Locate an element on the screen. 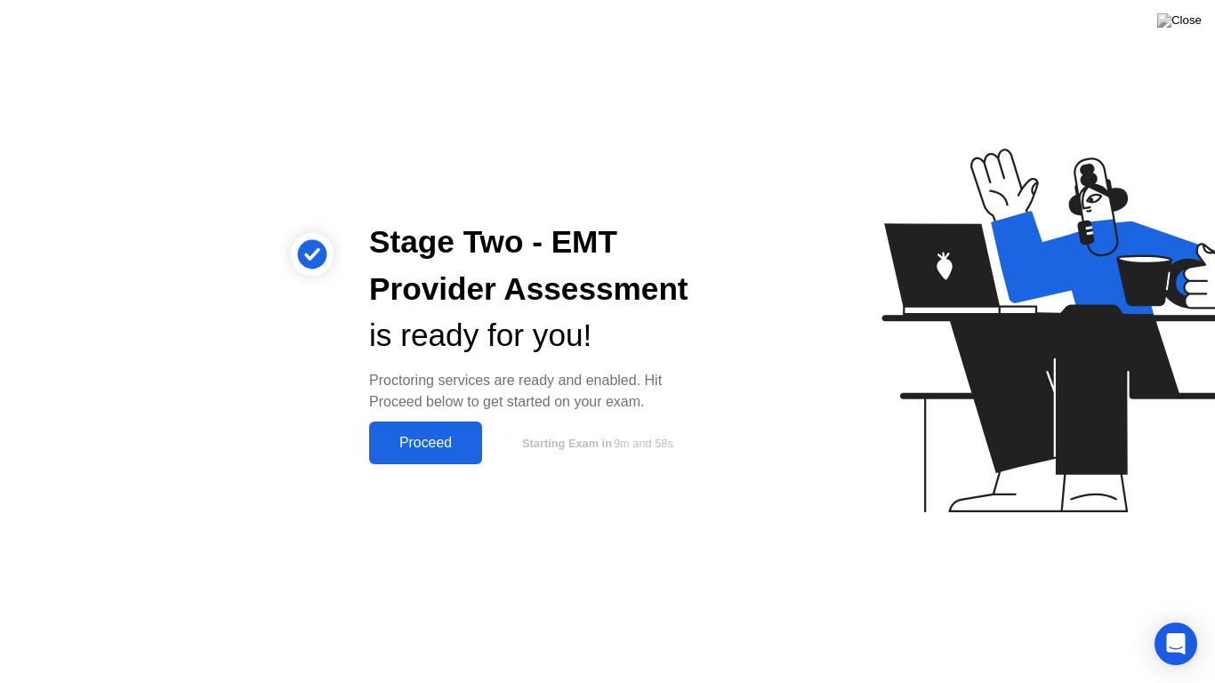 The width and height of the screenshot is (1215, 683). div: Stage Two - EMT Provider Assessment is located at coordinates (535, 266).